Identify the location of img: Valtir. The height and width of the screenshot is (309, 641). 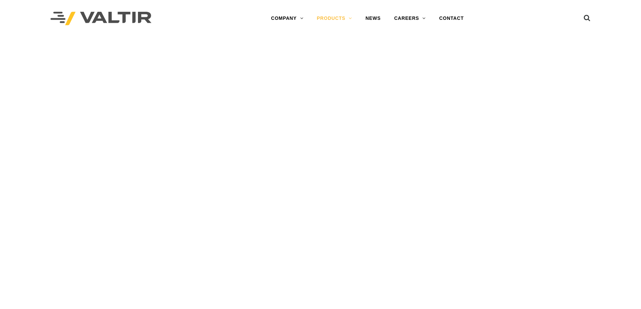
(101, 19).